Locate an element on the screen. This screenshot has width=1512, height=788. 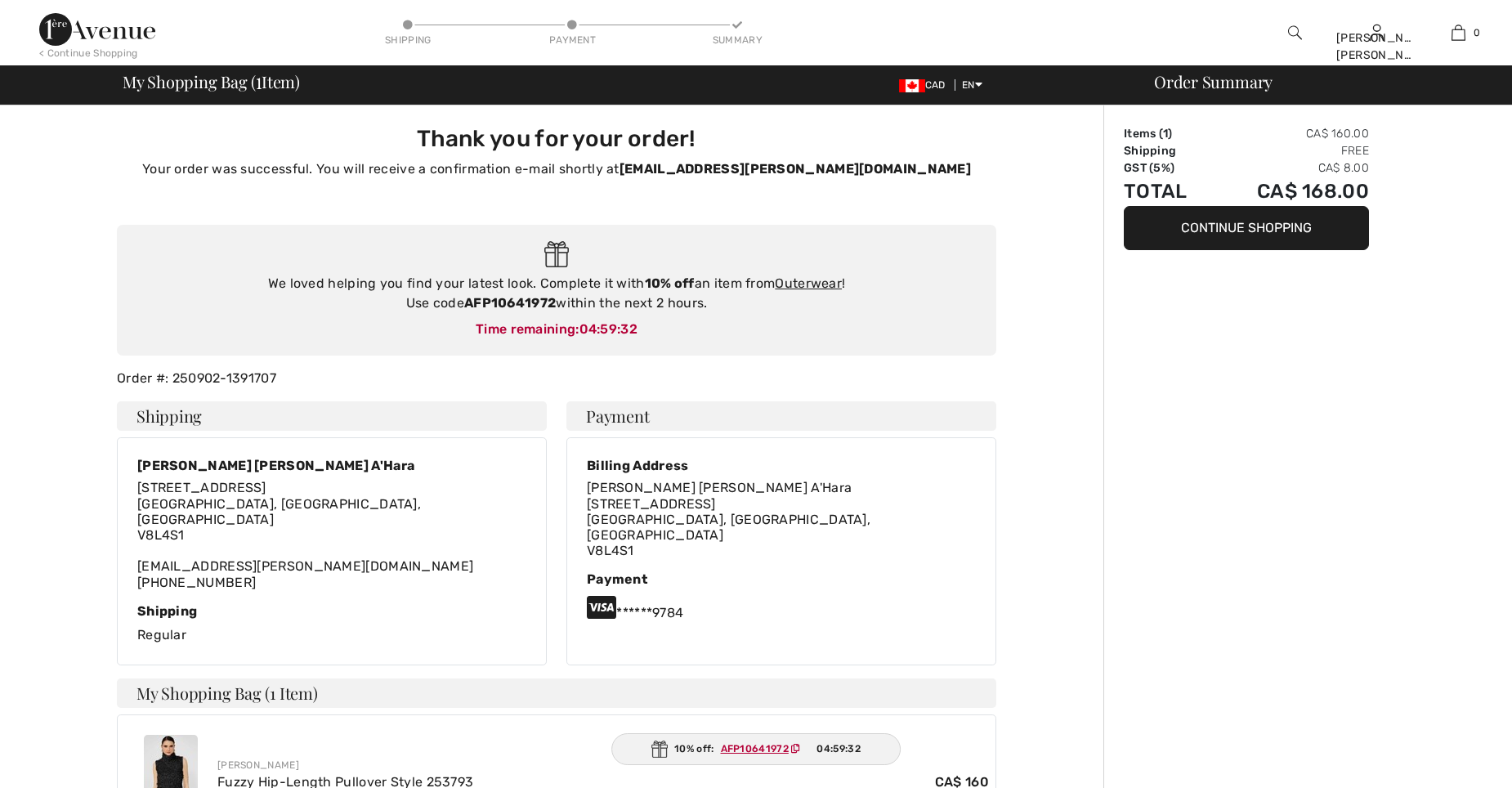
h3: Thank you for your order! is located at coordinates (557, 139).